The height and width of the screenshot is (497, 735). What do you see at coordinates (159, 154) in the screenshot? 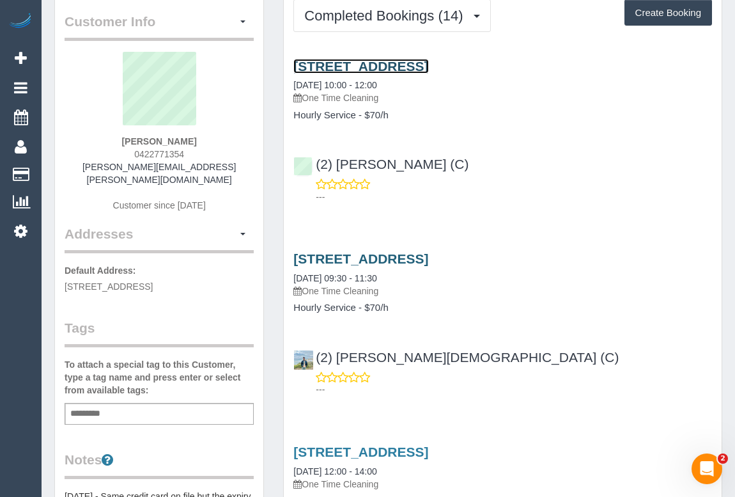
I see `span: 0422771354` at bounding box center [159, 154].